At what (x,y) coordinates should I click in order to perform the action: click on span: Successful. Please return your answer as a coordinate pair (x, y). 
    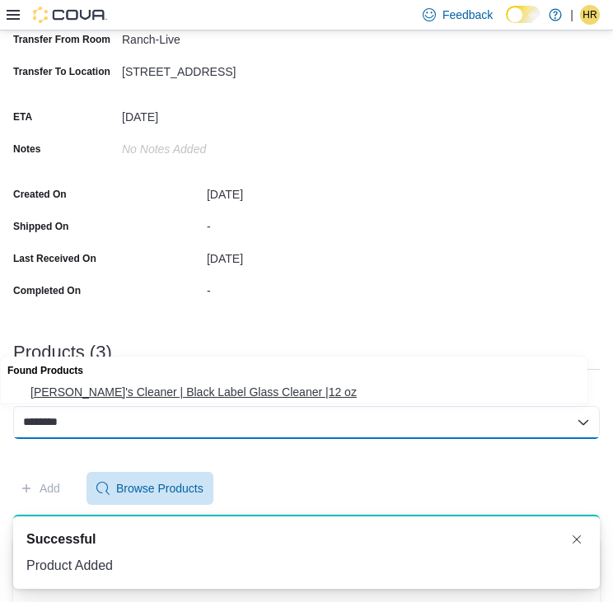
    Looking at the image, I should click on (61, 539).